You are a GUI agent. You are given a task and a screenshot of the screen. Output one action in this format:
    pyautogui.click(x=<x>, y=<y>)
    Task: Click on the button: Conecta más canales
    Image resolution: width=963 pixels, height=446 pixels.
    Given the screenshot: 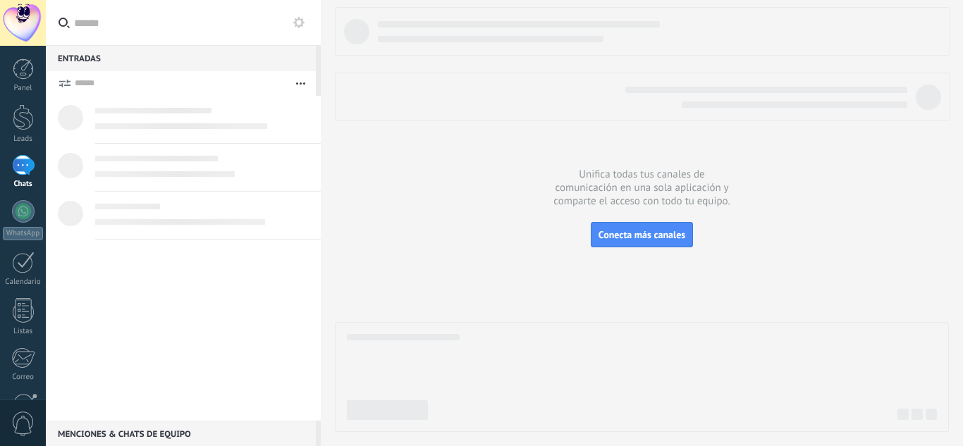 What is the action you would take?
    pyautogui.click(x=641, y=235)
    